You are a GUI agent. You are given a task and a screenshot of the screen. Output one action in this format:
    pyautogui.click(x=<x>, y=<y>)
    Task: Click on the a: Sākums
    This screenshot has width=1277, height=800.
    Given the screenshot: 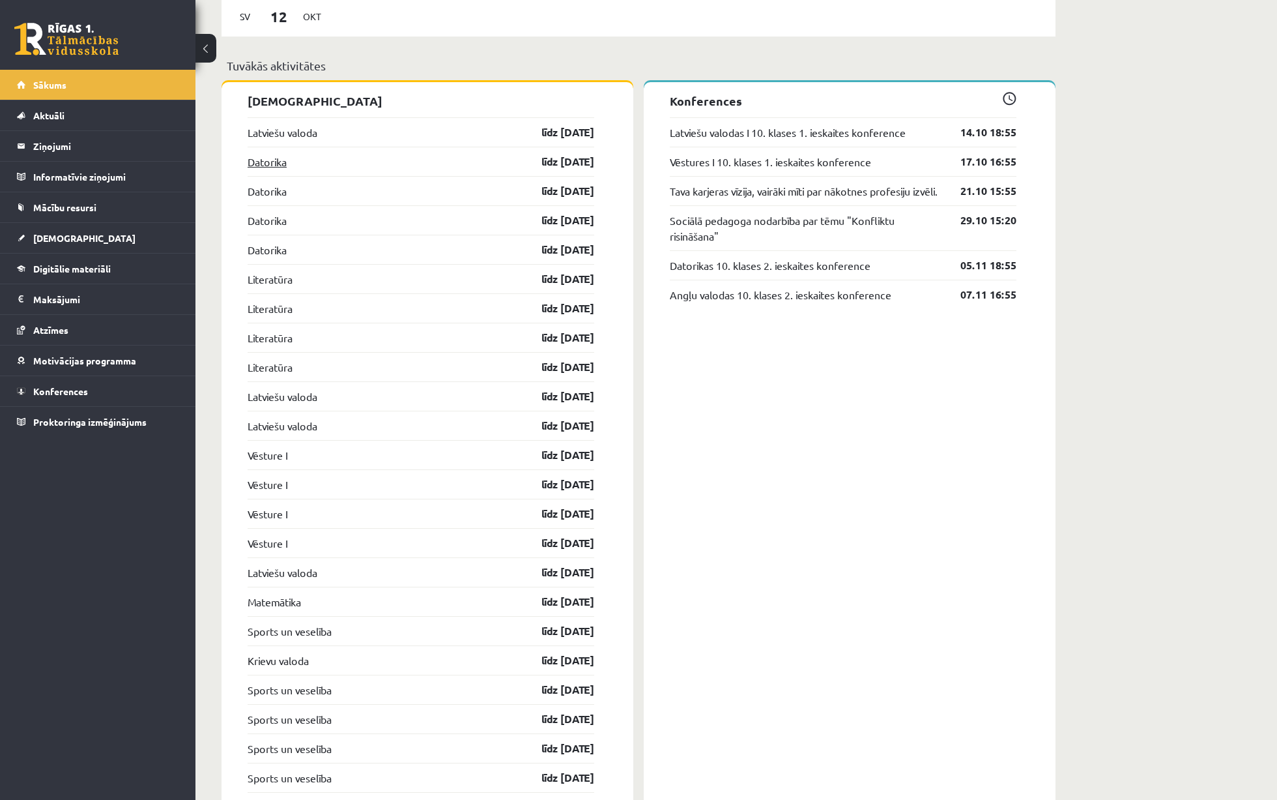 What is the action you would take?
    pyautogui.click(x=98, y=85)
    